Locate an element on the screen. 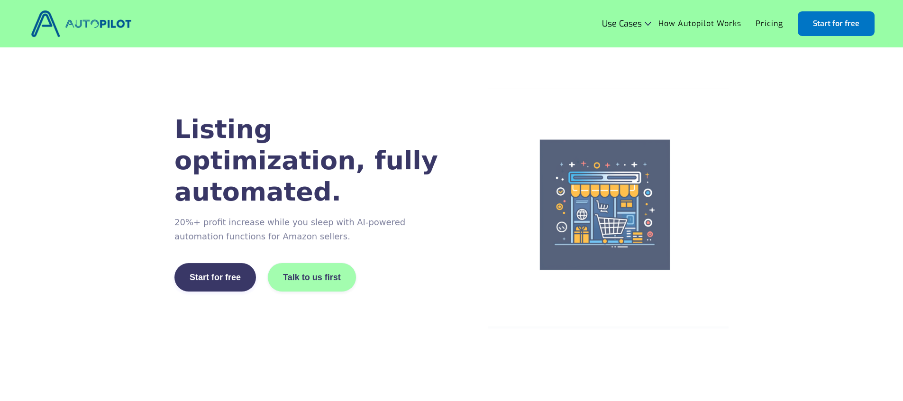 Image resolution: width=903 pixels, height=401 pixels. a: Talk to us first is located at coordinates (312, 277).